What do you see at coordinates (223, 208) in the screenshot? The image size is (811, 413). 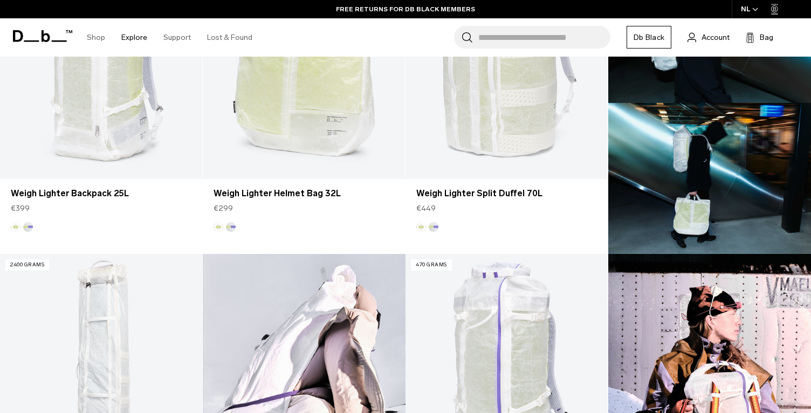 I see `span: €299` at bounding box center [223, 208].